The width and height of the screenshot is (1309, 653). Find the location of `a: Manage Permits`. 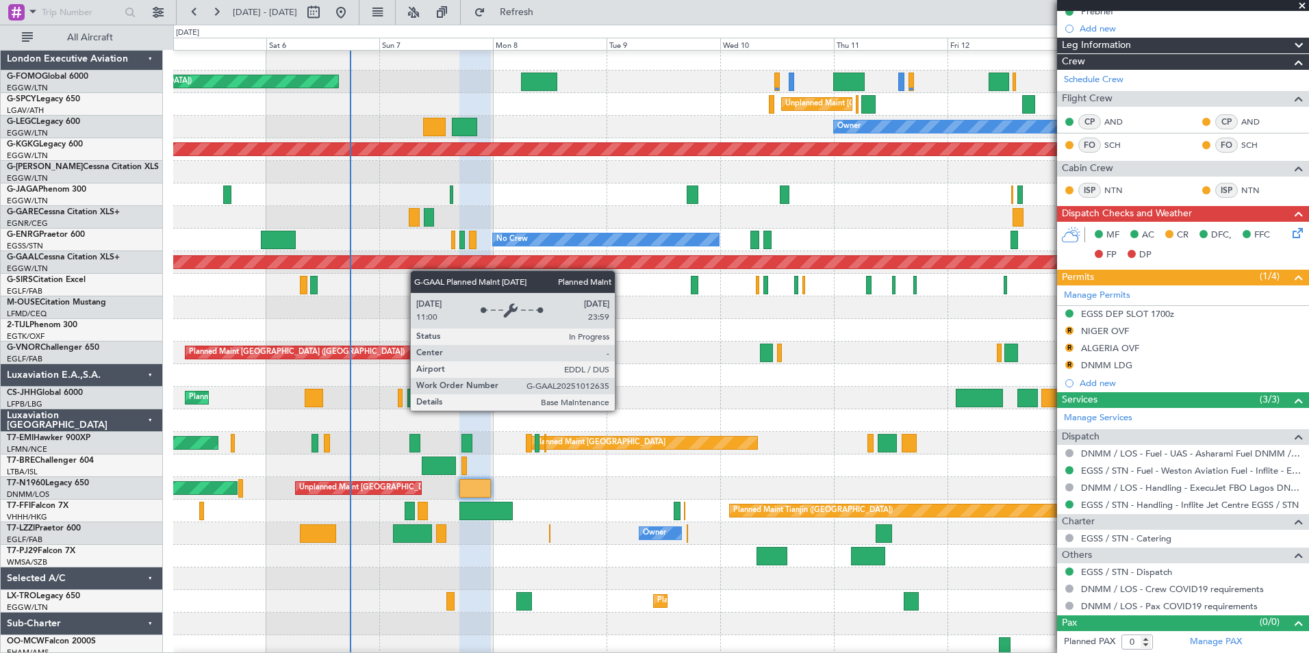

a: Manage Permits is located at coordinates (1097, 296).